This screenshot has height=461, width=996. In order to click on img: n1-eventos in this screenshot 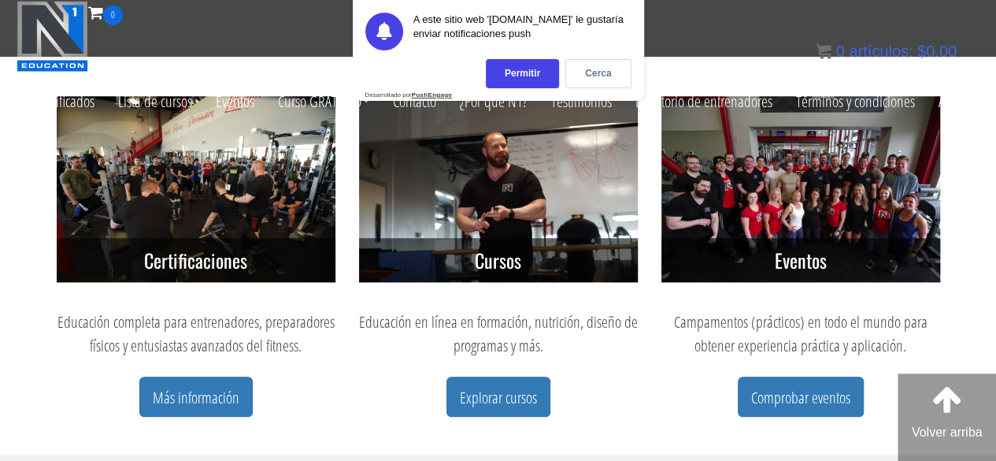, I will do `click(801, 189)`.